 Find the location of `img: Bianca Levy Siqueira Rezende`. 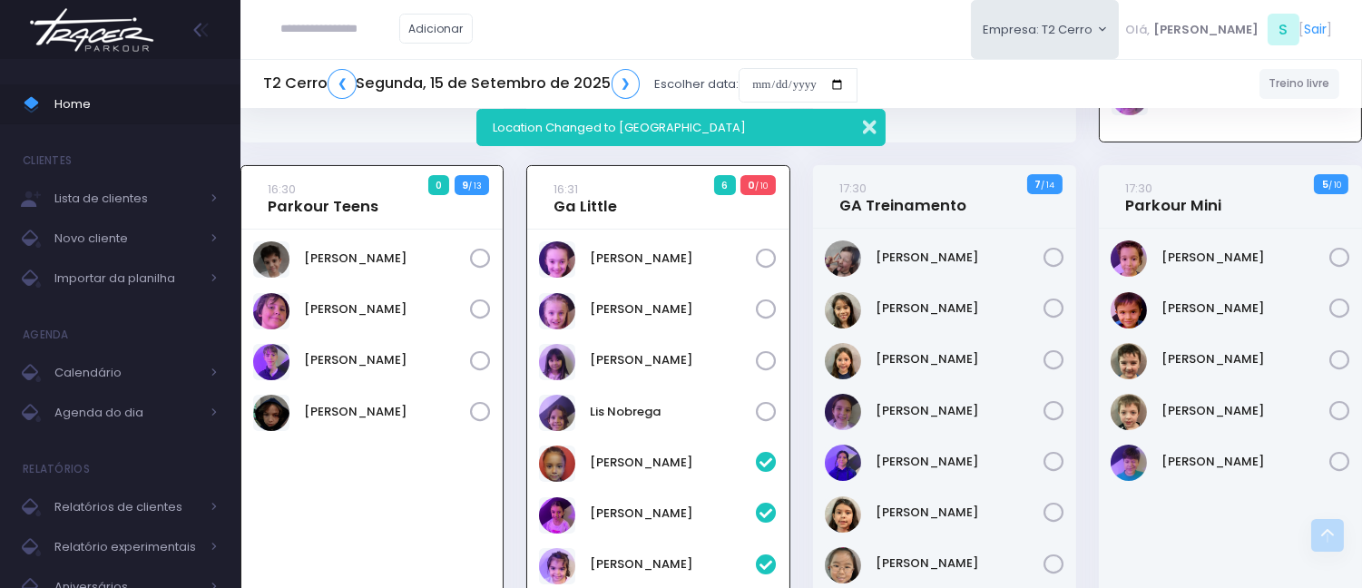

img: Bianca Levy Siqueira Rezende is located at coordinates (557, 260).